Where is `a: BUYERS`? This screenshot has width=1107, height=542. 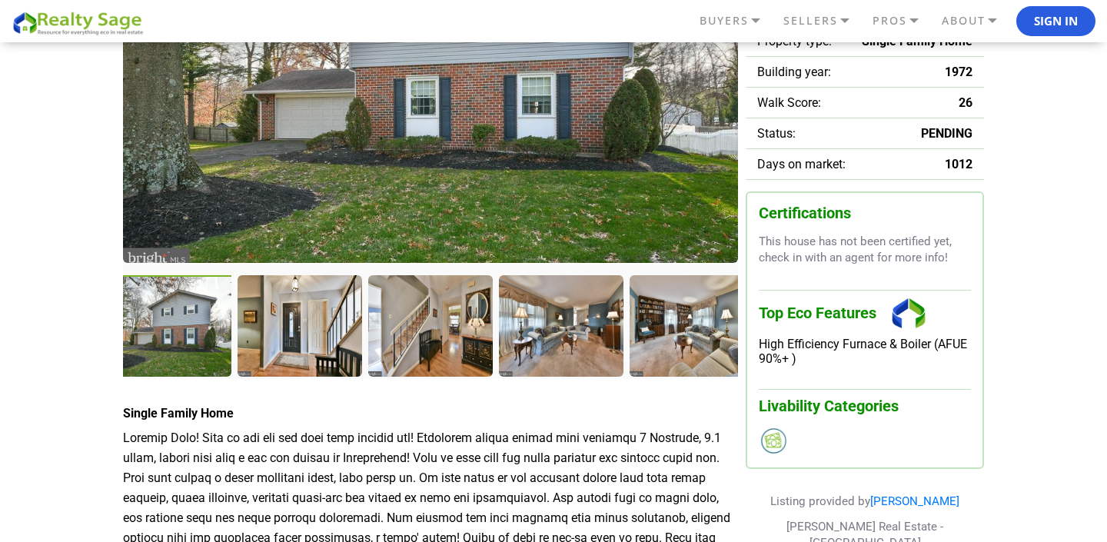 a: BUYERS is located at coordinates (737, 21).